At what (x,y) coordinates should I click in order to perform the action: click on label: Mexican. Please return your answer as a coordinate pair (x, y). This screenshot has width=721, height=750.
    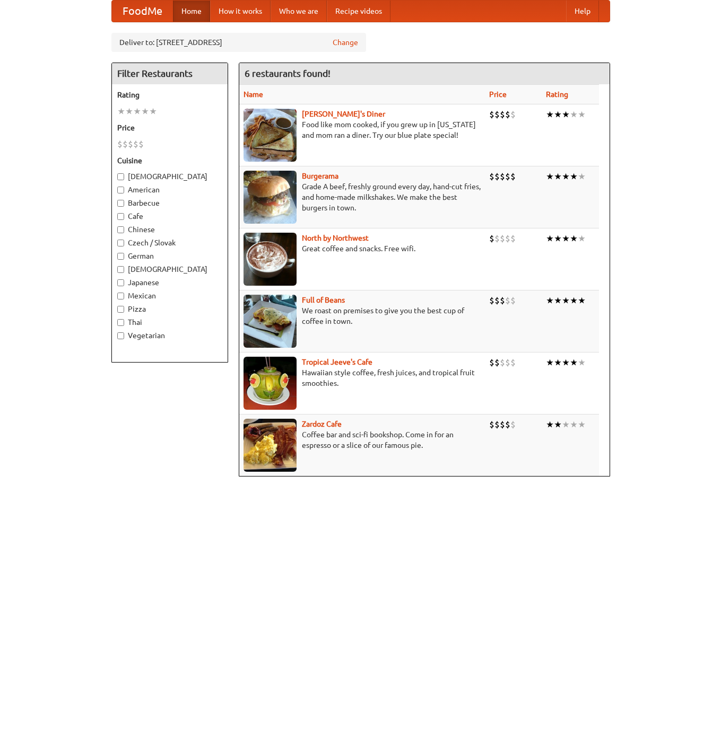
    Looking at the image, I should click on (170, 296).